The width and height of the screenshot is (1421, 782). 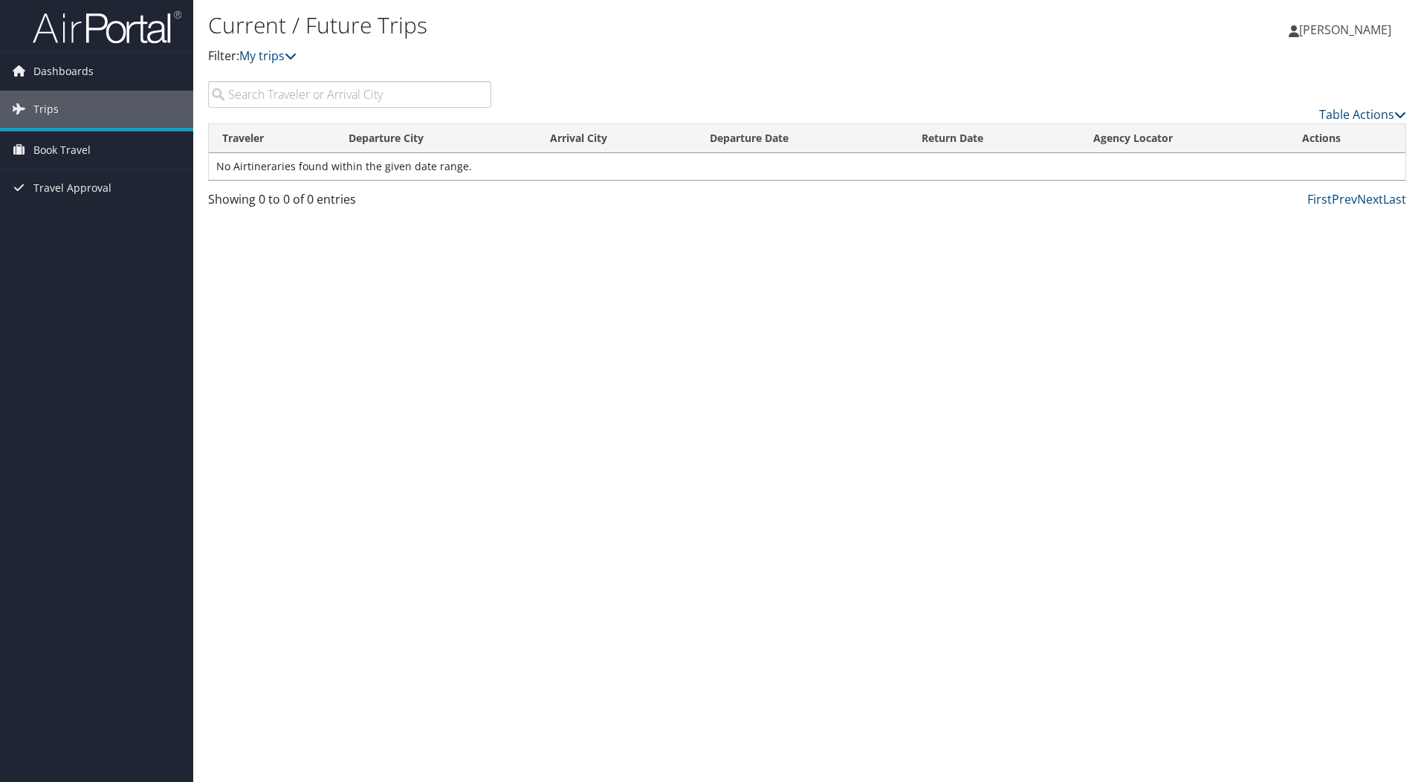 I want to click on th: Traveler: activate to sort column ascending, so click(x=272, y=138).